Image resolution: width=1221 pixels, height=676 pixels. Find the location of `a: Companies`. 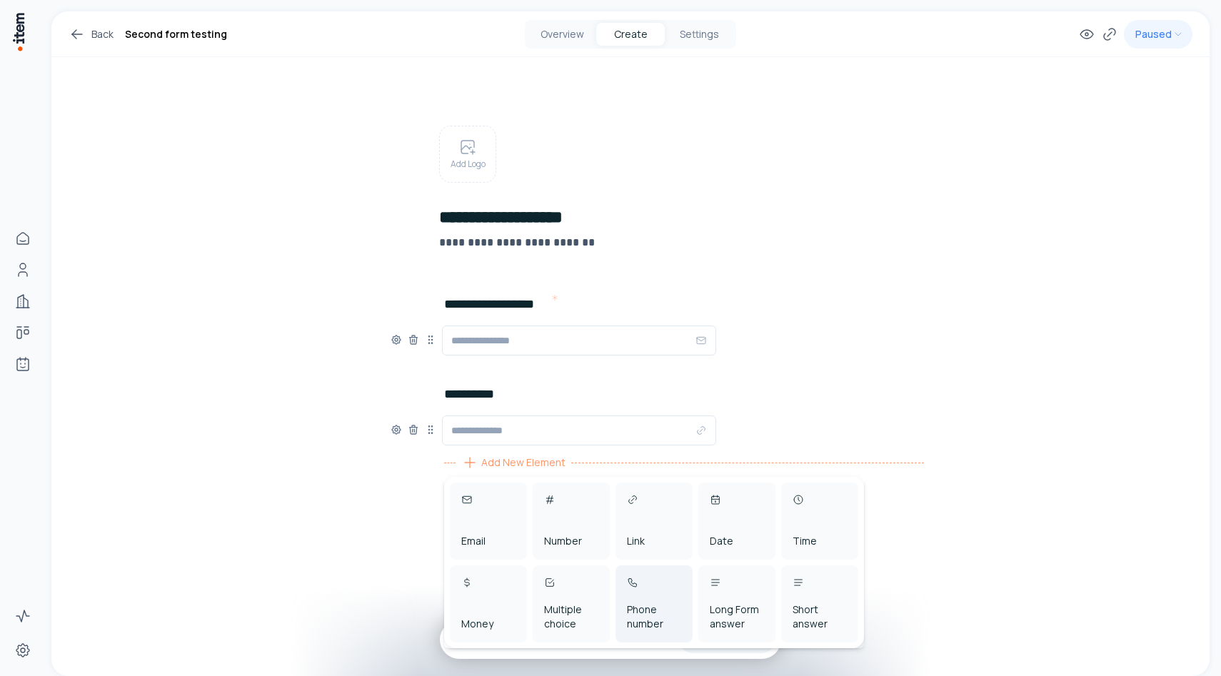

a: Companies is located at coordinates (23, 301).